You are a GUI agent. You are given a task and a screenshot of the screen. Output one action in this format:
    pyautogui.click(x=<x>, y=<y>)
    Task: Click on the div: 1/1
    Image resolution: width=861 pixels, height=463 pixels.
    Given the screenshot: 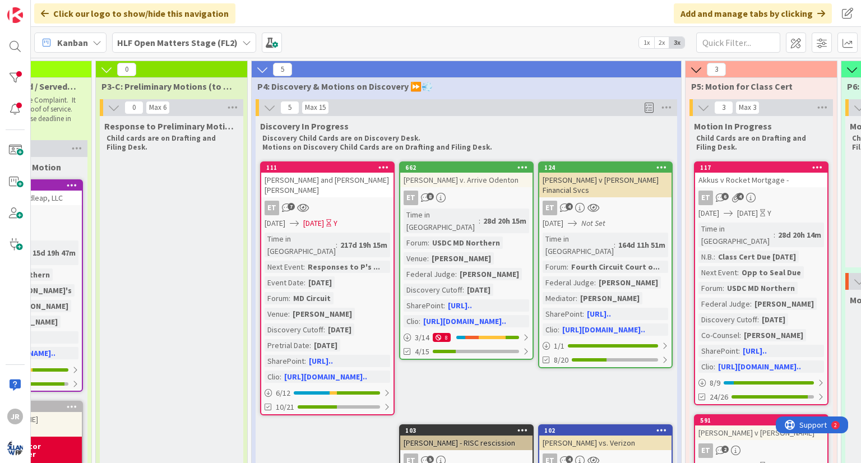 What is the action you would take?
    pyautogui.click(x=605, y=346)
    